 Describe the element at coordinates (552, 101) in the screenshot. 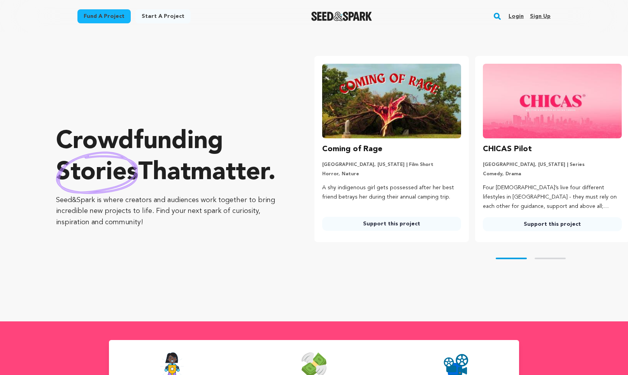

I see `img: CHICAS Pilot image` at that location.